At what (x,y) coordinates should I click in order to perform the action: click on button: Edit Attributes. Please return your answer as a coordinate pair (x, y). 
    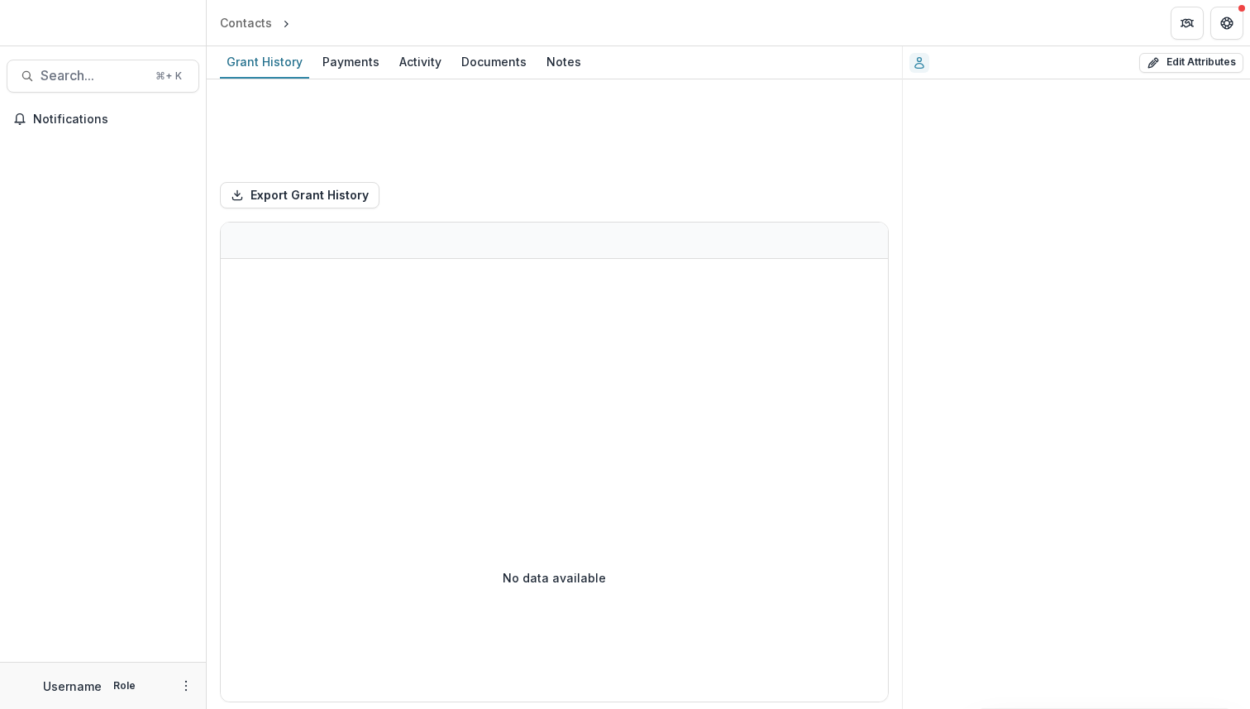
    Looking at the image, I should click on (1192, 63).